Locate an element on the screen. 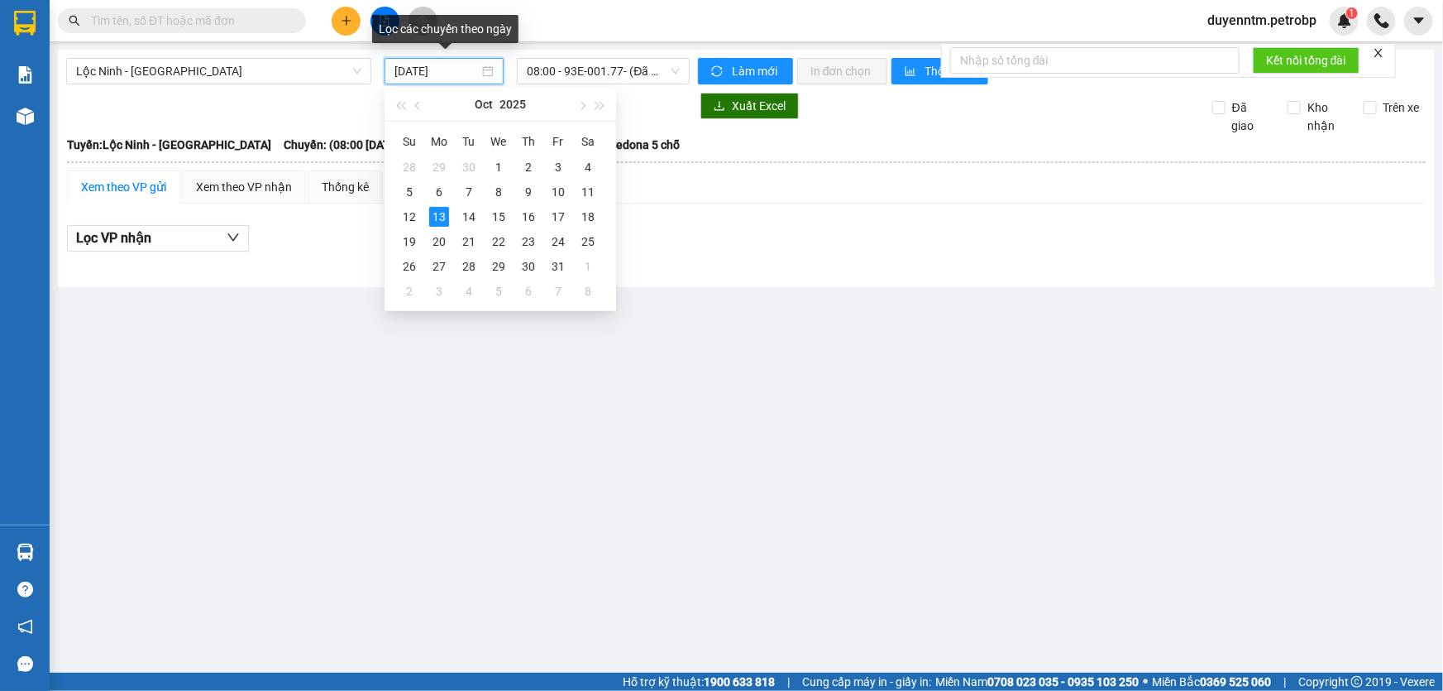  input: Tìm tên, số ĐT hoặc mã đơn is located at coordinates (189, 21).